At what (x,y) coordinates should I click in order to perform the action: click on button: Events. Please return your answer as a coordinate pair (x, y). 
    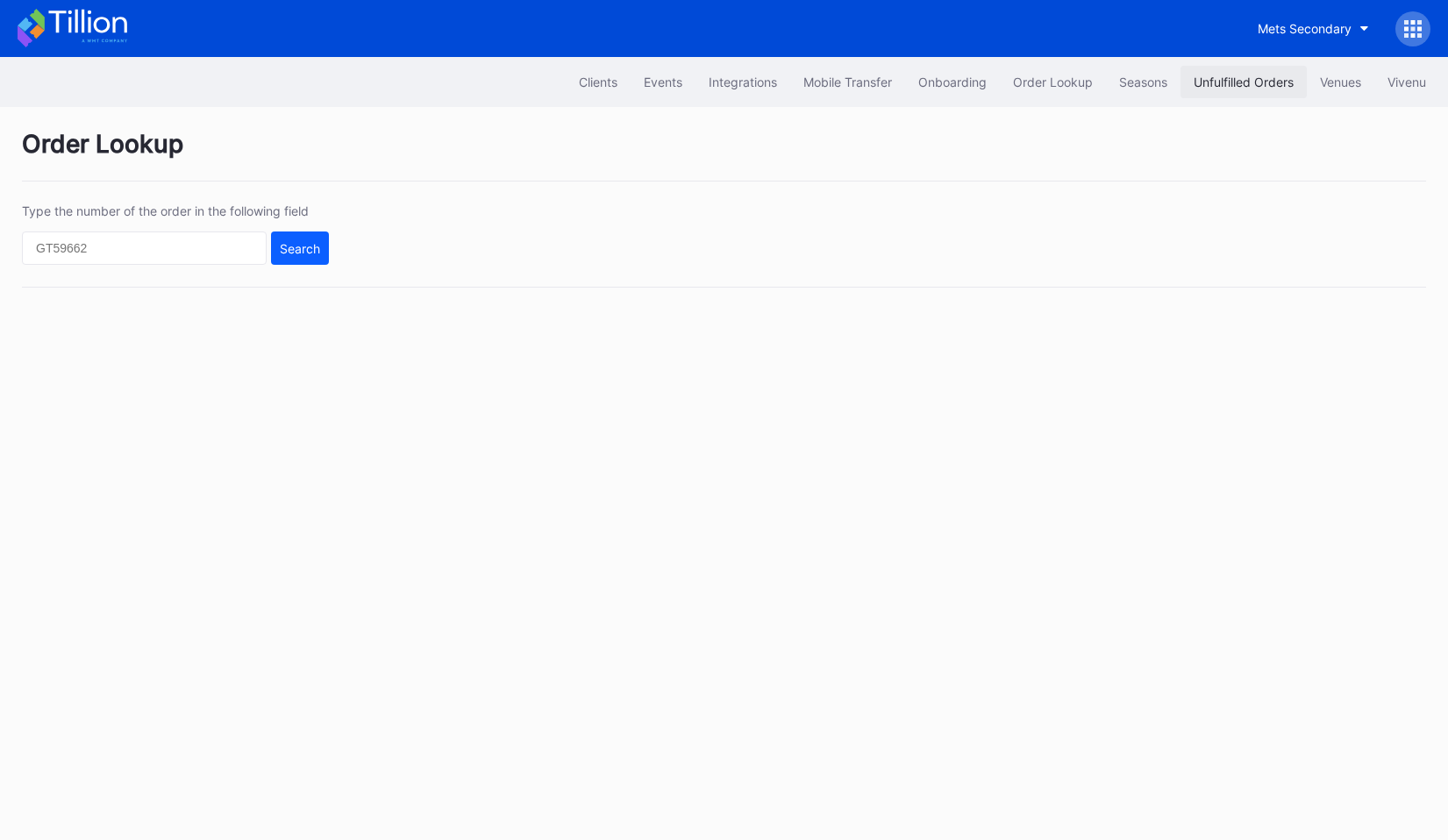
    Looking at the image, I should click on (663, 82).